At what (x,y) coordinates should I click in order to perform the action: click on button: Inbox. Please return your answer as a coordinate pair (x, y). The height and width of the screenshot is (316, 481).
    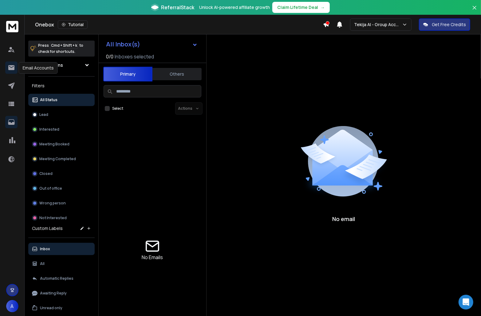
    Looking at the image, I should click on (61, 249).